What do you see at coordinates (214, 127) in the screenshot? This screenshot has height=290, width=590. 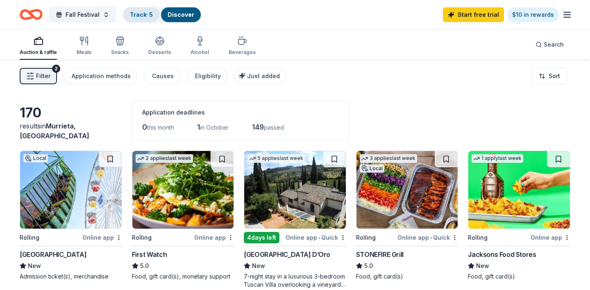 I see `span: in October` at bounding box center [214, 127].